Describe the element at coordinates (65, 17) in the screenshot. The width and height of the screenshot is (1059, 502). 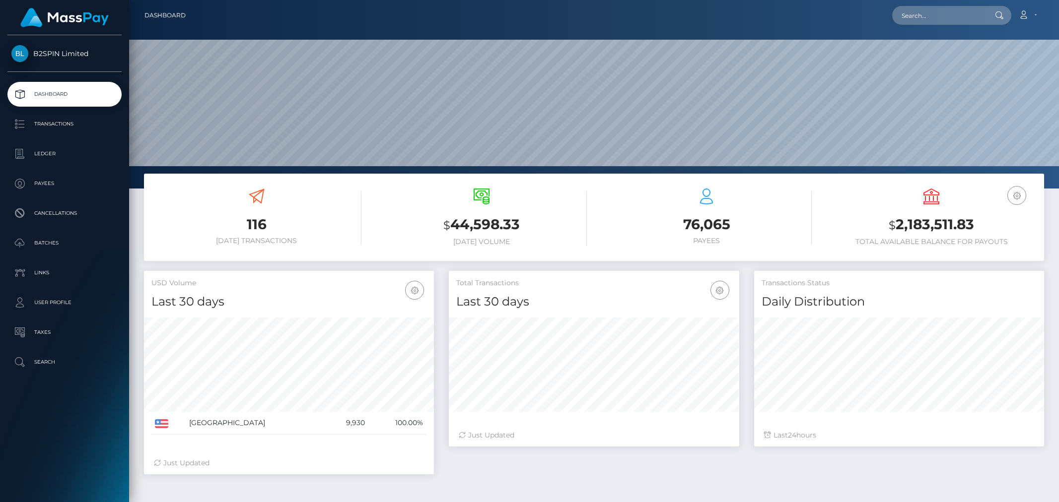
I see `img: MassPay Logo` at that location.